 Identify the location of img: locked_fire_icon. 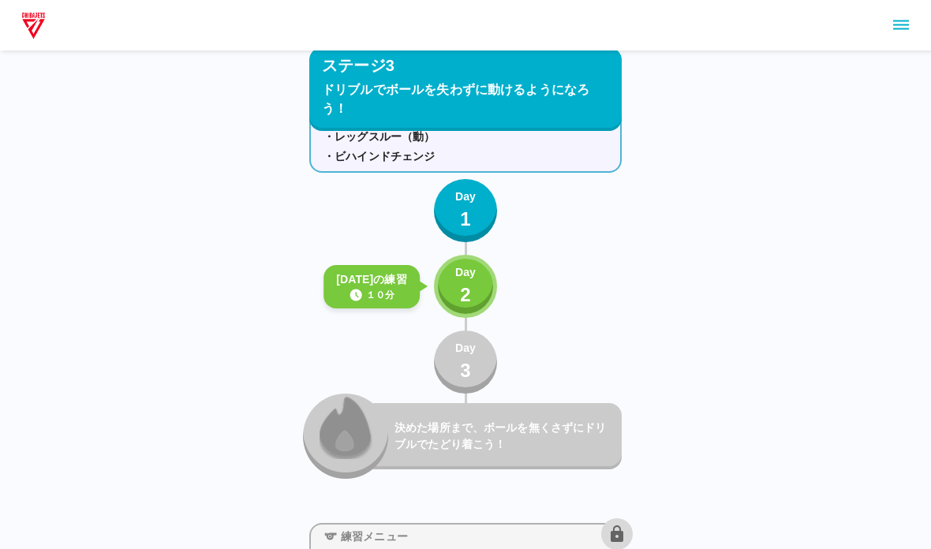
(346, 427).